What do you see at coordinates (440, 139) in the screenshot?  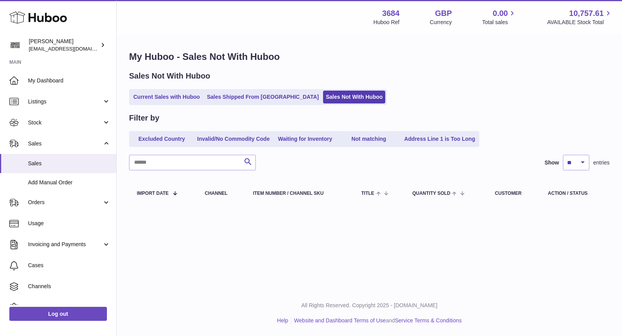 I see `a: Address Line 1 is Too Long` at bounding box center [440, 139].